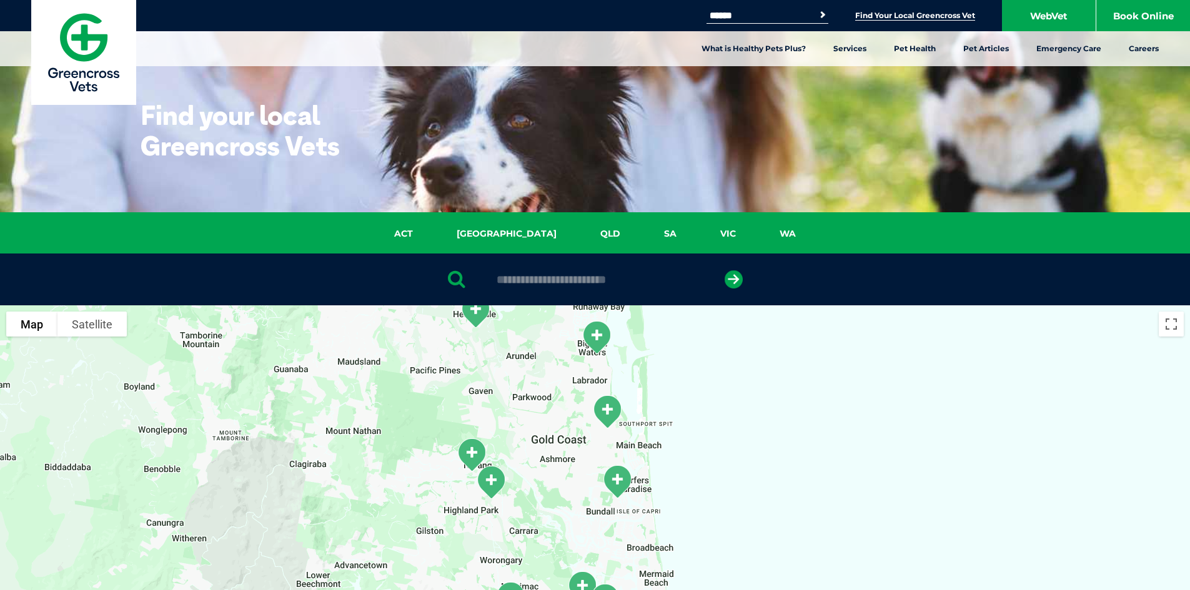 The height and width of the screenshot is (590, 1190). Describe the element at coordinates (849, 49) in the screenshot. I see `a: Services` at that location.